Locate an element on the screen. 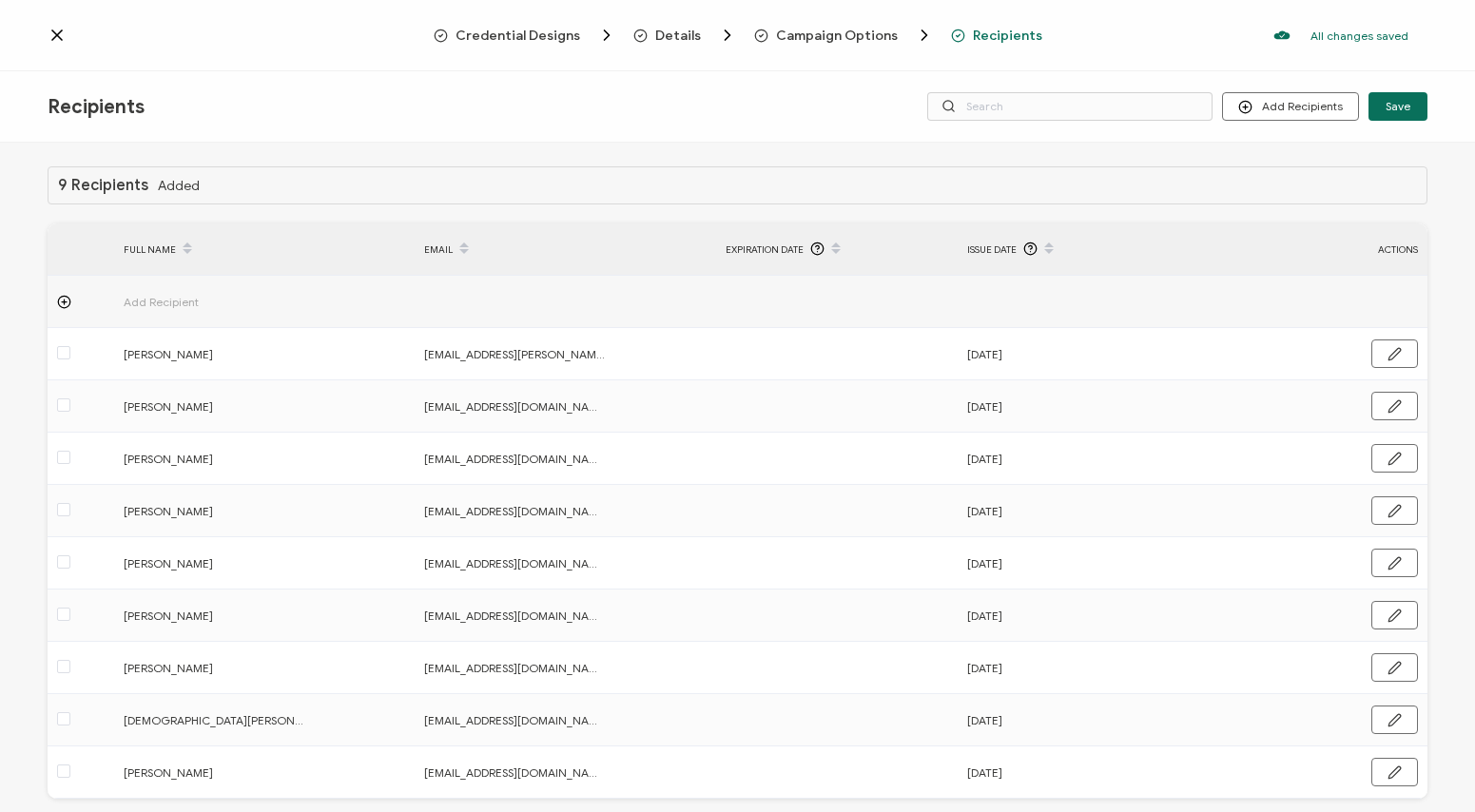 Image resolution: width=1475 pixels, height=812 pixels. h1: 9 Recipients is located at coordinates (103, 185).